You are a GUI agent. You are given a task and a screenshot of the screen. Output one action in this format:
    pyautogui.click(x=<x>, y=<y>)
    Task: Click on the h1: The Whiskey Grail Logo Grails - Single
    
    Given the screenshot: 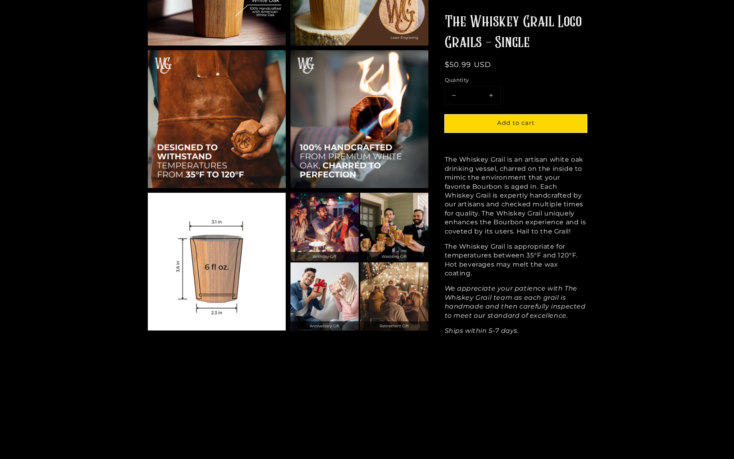 What is the action you would take?
    pyautogui.click(x=516, y=33)
    